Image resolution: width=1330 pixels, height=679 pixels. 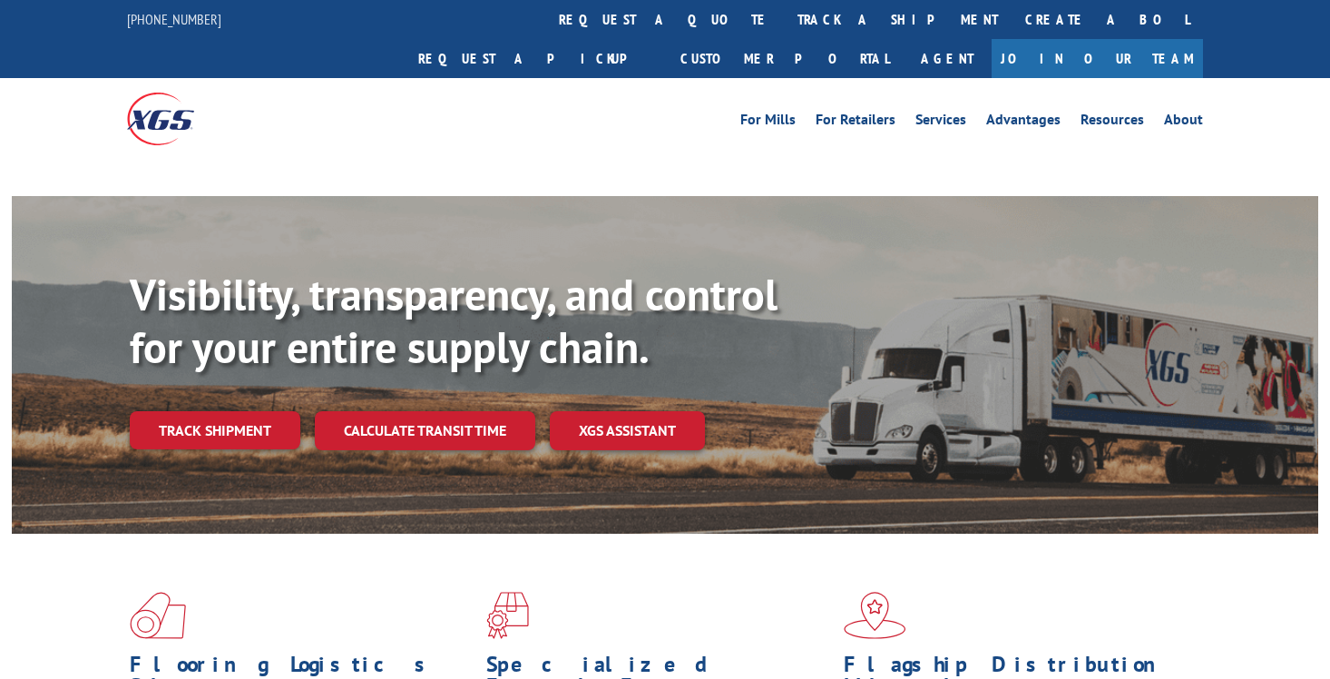 What do you see at coordinates (785, 58) in the screenshot?
I see `a: Customer Portal` at bounding box center [785, 58].